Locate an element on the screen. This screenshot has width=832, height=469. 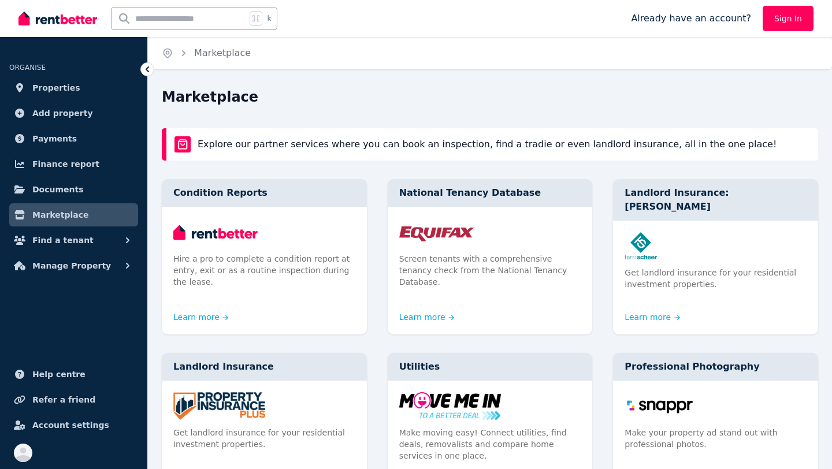
img: Landlord Insurance: Terri Scheer is located at coordinates (715, 246).